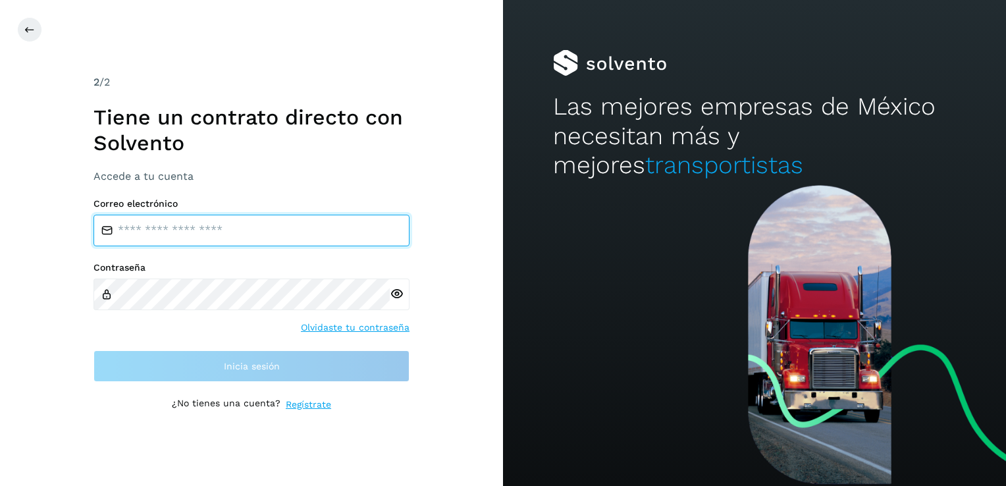 The width and height of the screenshot is (1006, 486). Describe the element at coordinates (308, 404) in the screenshot. I see `a: Regístrate` at that location.